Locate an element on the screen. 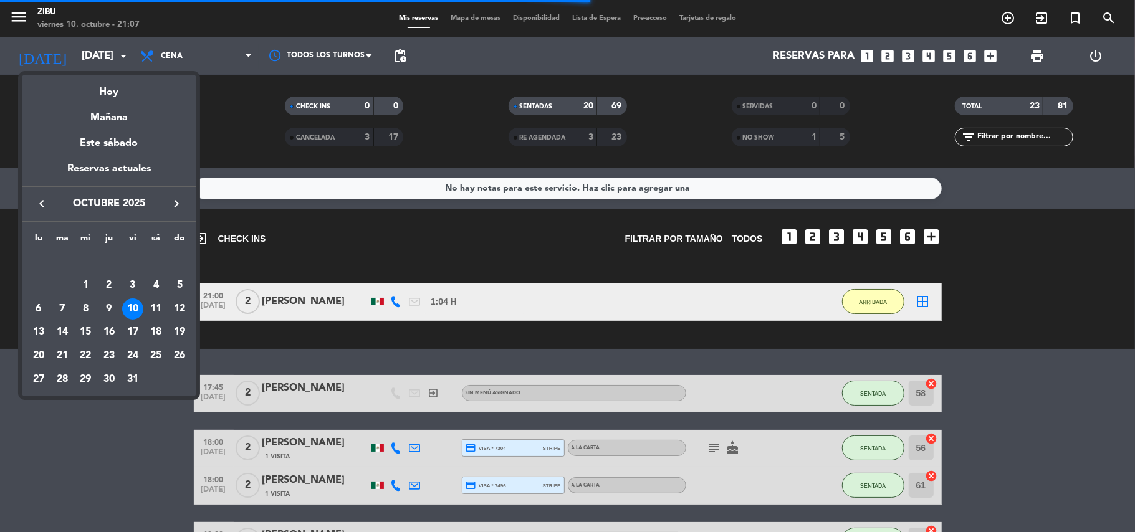 The height and width of the screenshot is (532, 1135). td: 7 de octubre de 2025 is located at coordinates (62, 309).